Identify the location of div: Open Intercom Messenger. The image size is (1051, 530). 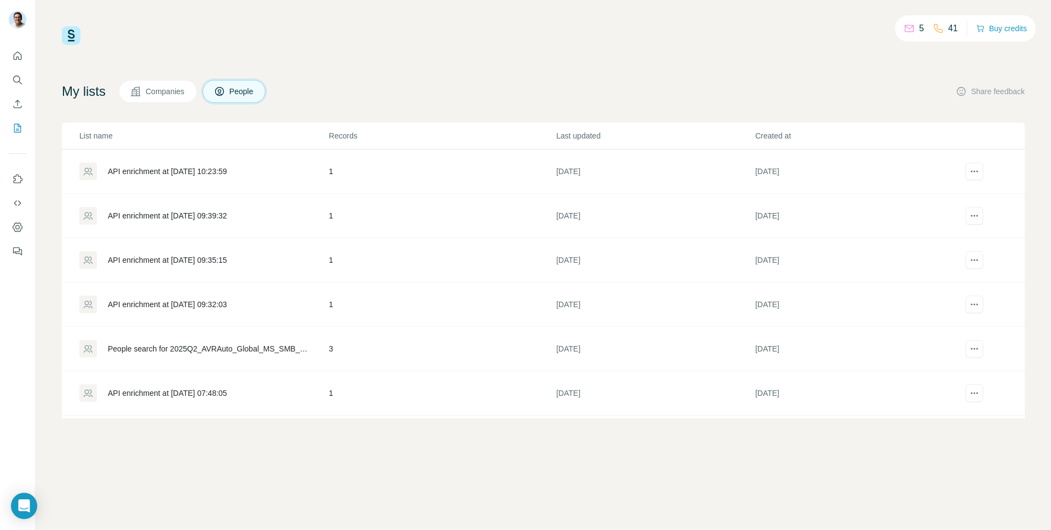
(24, 506).